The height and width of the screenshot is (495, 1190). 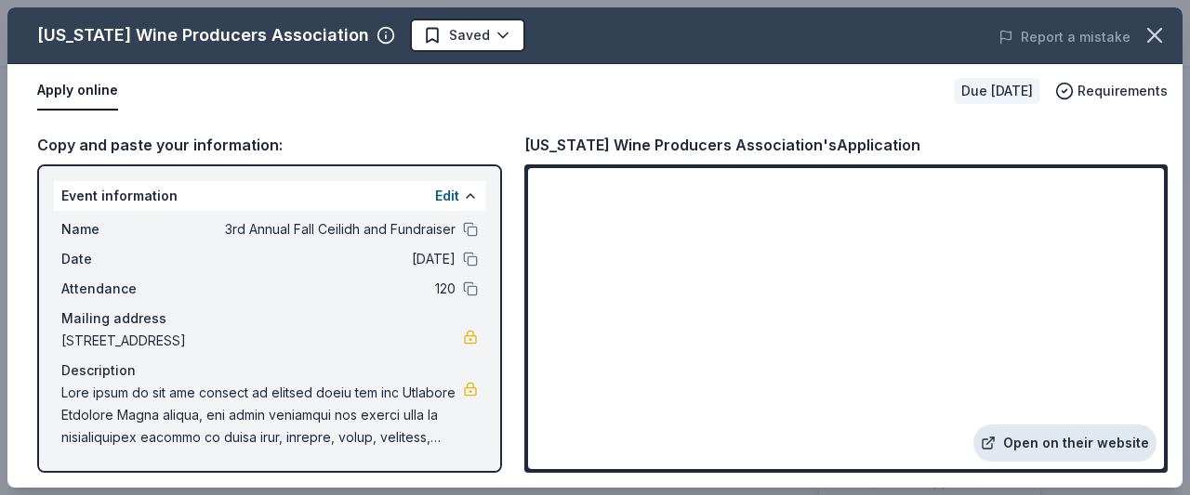 What do you see at coordinates (270, 371) in the screenshot?
I see `div: Description` at bounding box center [270, 371].